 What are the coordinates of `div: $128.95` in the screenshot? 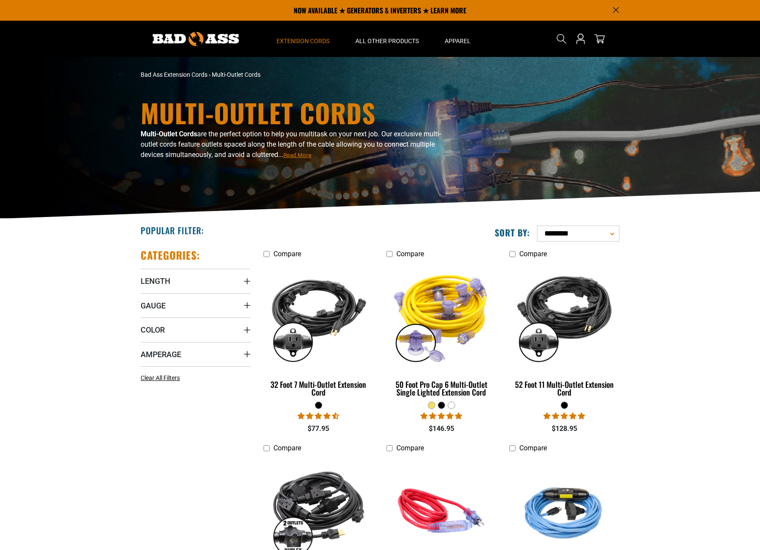 It's located at (564, 429).